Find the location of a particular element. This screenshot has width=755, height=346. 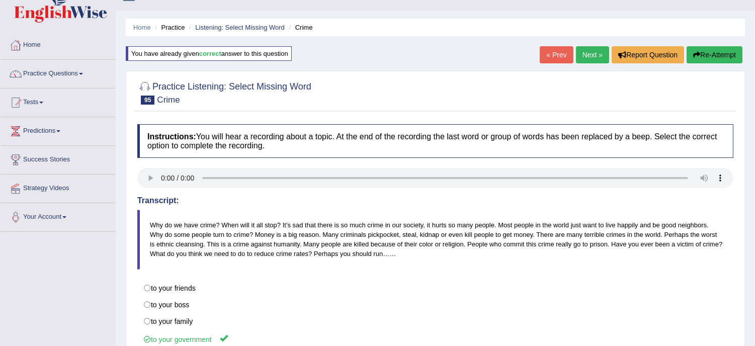

h2: Practice Listening: Select Missing Word is located at coordinates (224, 92).